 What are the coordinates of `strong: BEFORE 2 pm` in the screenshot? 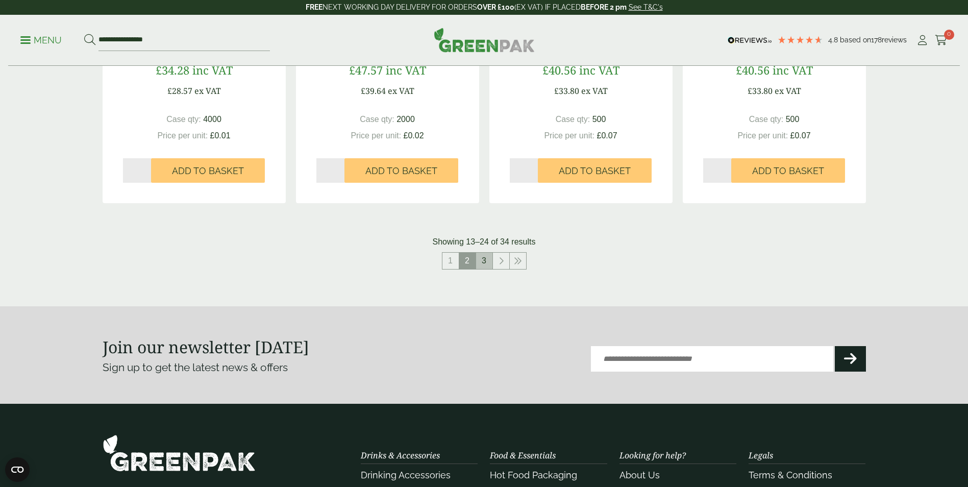 It's located at (604, 7).